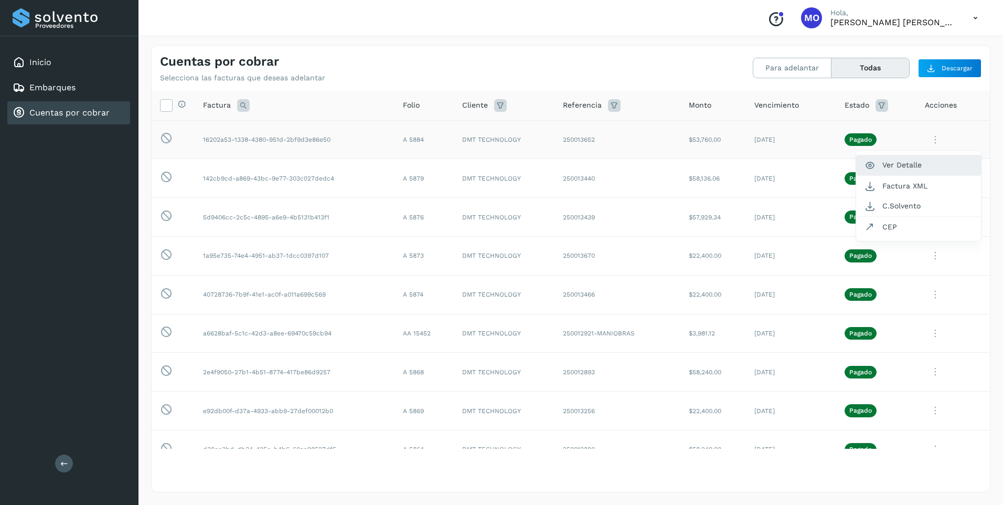  What do you see at coordinates (919, 186) in the screenshot?
I see `button: Factura XML` at bounding box center [919, 186].